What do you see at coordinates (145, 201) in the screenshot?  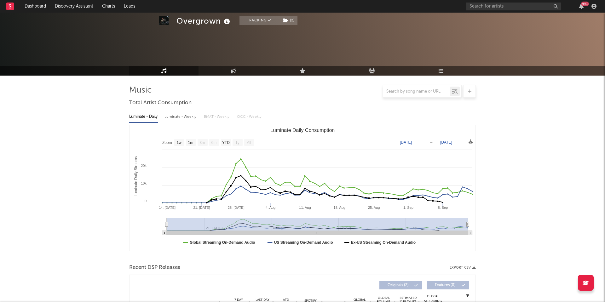 I see `text: 0` at bounding box center [145, 201].